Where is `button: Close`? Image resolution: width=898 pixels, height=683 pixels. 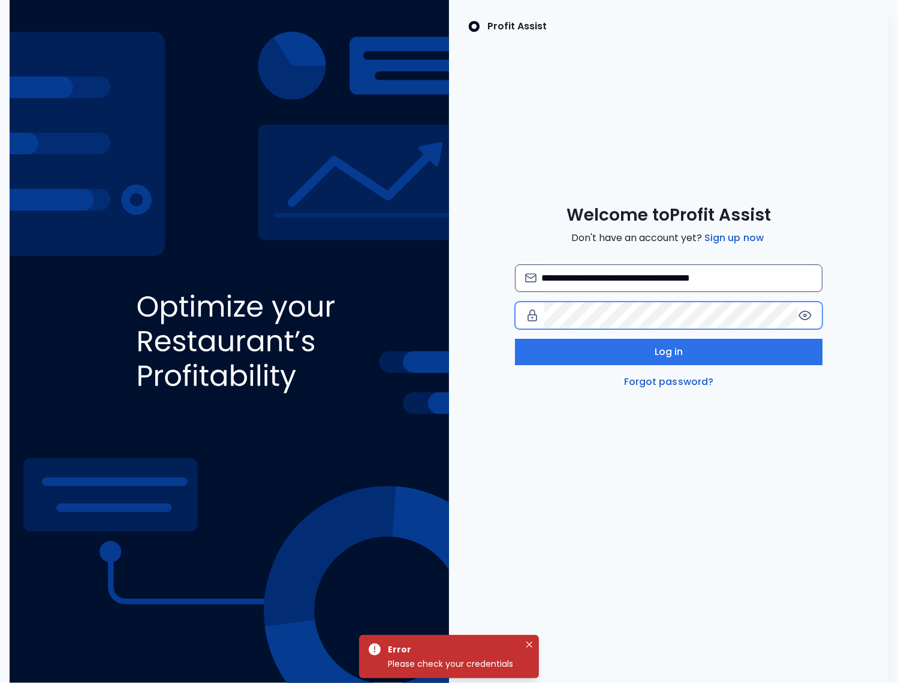 button: Close is located at coordinates (529, 645).